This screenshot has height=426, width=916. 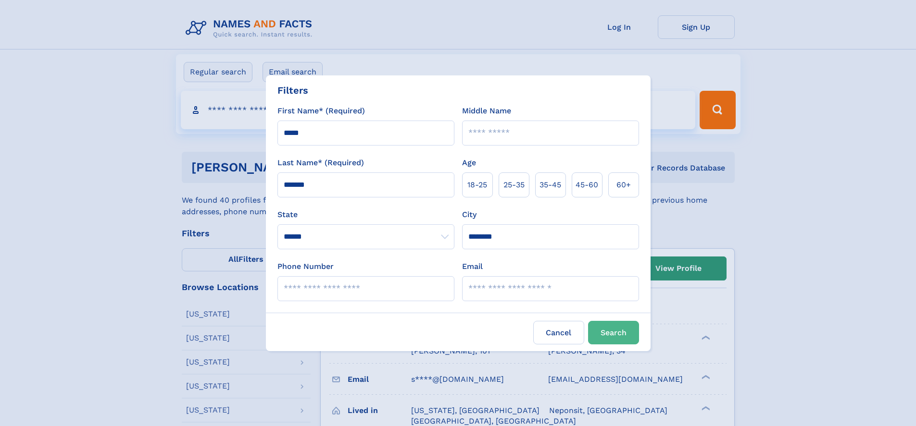 What do you see at coordinates (469, 163) in the screenshot?
I see `label: Age` at bounding box center [469, 163].